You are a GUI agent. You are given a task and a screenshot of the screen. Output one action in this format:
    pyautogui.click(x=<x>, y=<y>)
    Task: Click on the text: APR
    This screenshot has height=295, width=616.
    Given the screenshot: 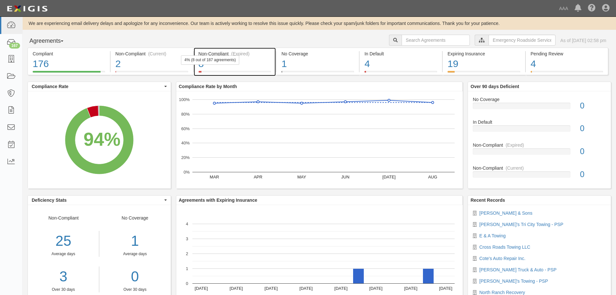 What is the action you would take?
    pyautogui.click(x=258, y=177)
    